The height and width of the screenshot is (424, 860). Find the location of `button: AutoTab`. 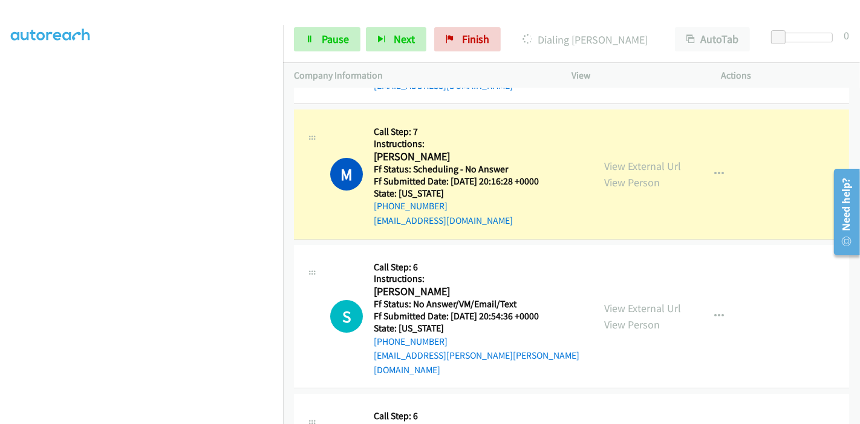

button: AutoTab is located at coordinates (712, 39).